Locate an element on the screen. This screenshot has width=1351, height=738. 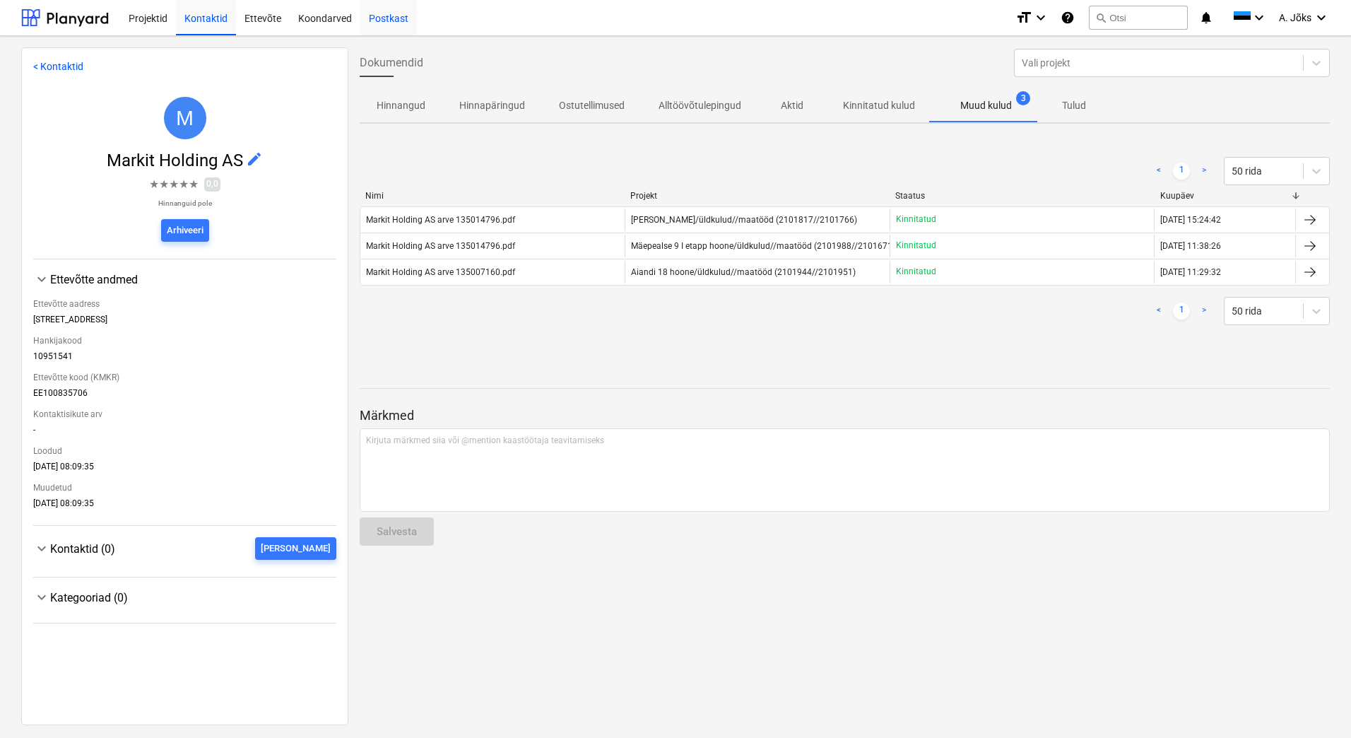
span: A. Jõks is located at coordinates (1295, 18).